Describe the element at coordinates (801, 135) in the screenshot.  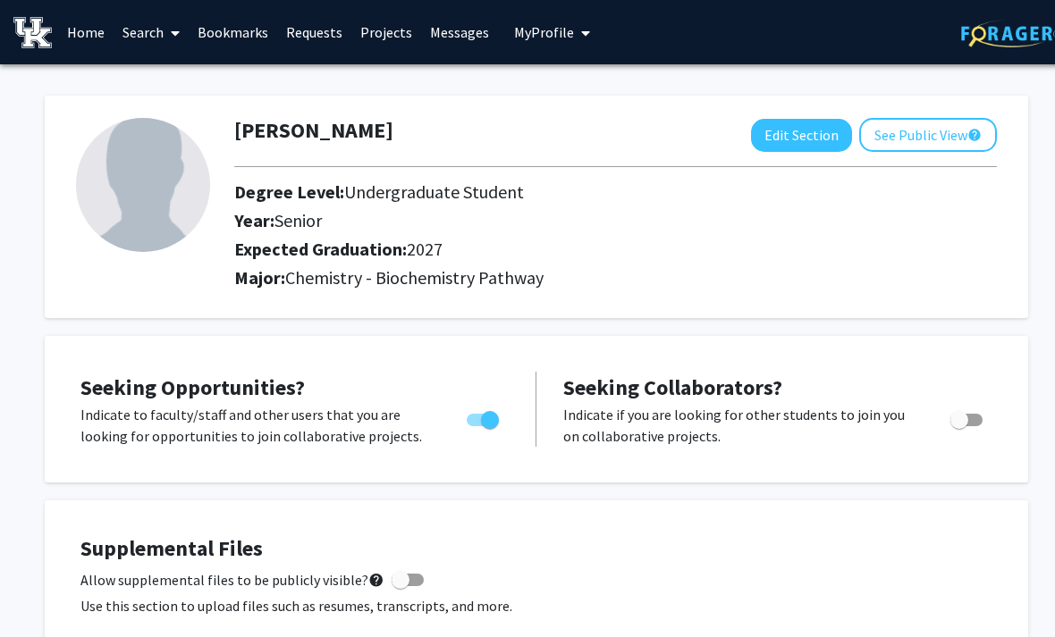
I see `button: Edit Section` at that location.